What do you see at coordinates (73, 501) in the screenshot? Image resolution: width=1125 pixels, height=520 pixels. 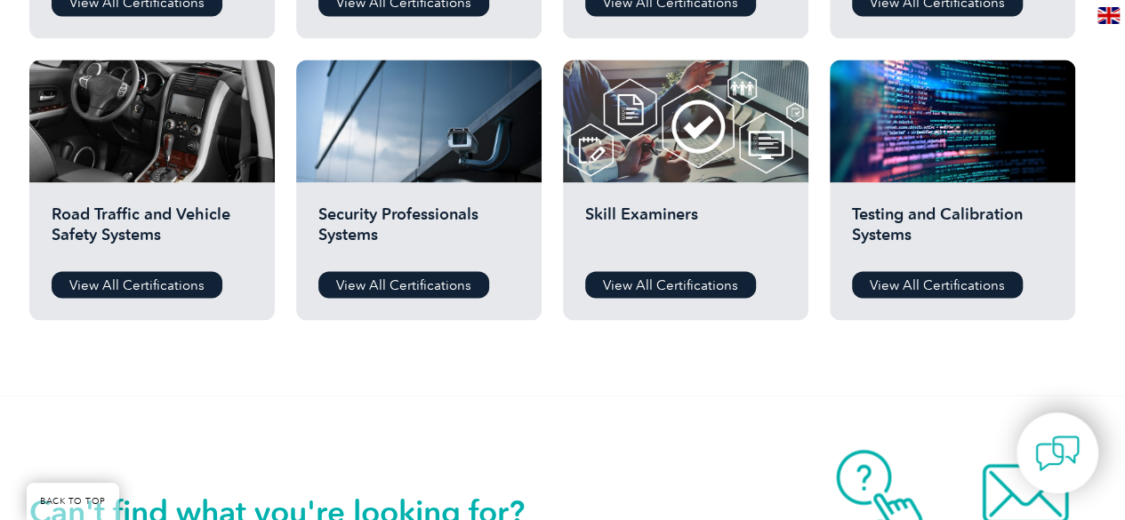 I see `a: BACK TO TOP` at bounding box center [73, 501].